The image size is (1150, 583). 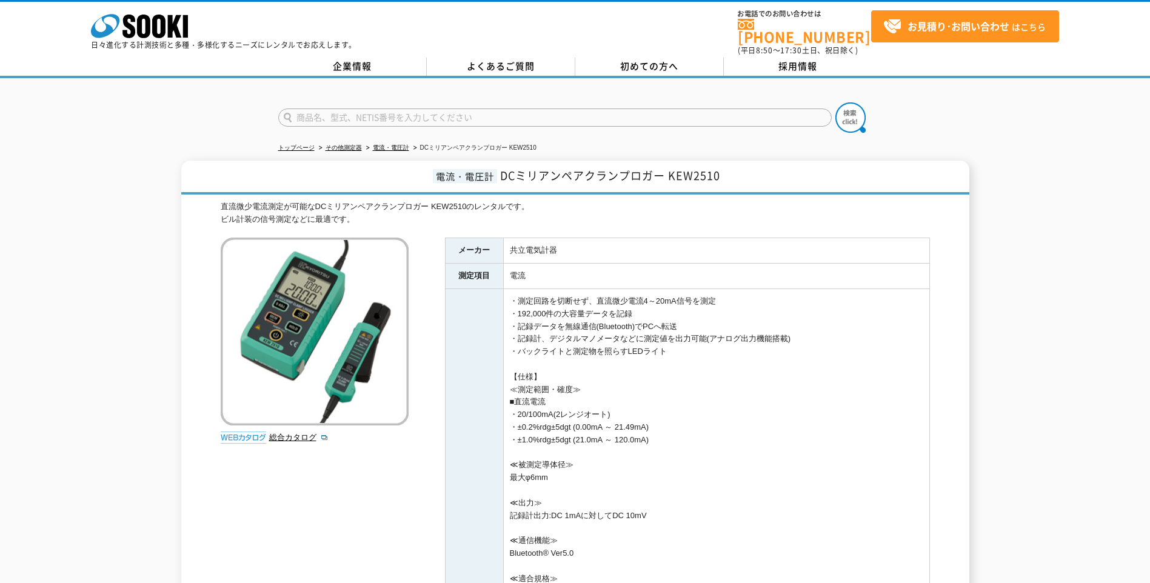 What do you see at coordinates (474, 276) in the screenshot?
I see `th: 測定項目` at bounding box center [474, 276].